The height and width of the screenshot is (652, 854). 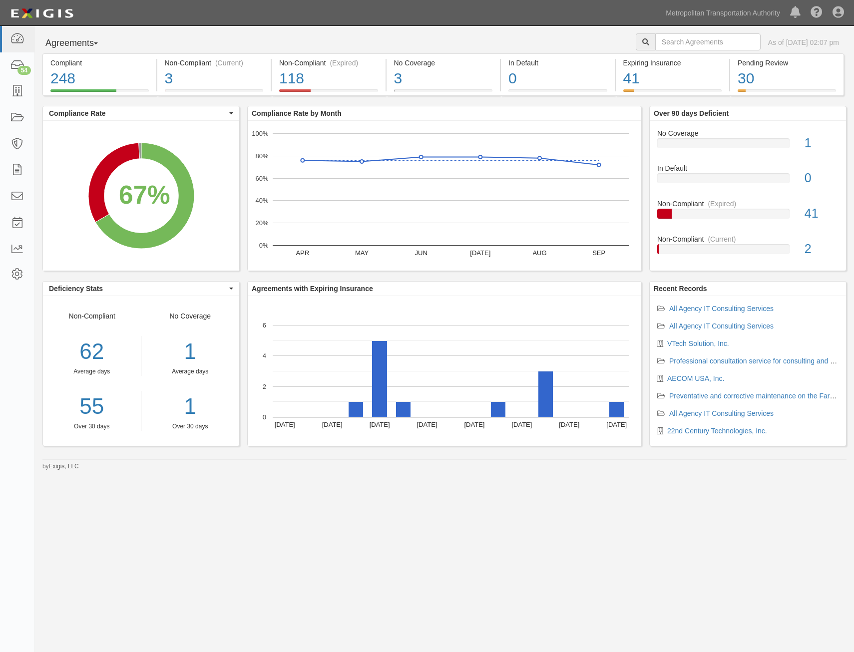 I want to click on text: MAY, so click(x=362, y=253).